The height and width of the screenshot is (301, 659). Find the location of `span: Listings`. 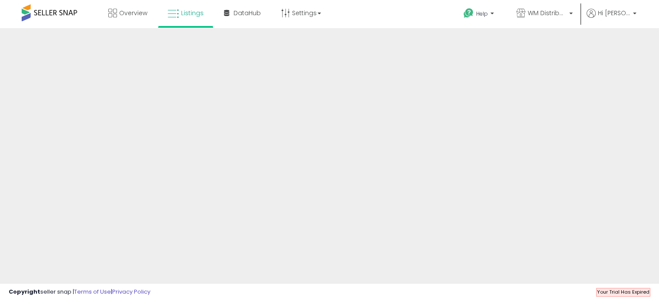

span: Listings is located at coordinates (192, 13).